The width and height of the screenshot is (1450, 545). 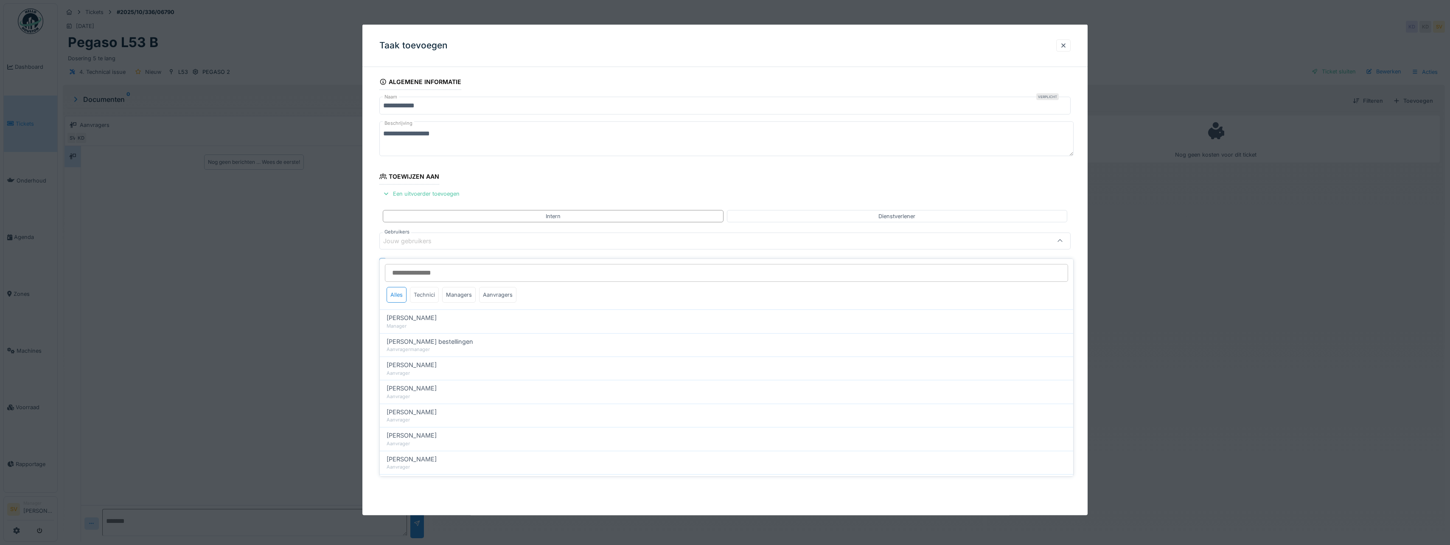 I want to click on label: Beschrijving, so click(x=399, y=123).